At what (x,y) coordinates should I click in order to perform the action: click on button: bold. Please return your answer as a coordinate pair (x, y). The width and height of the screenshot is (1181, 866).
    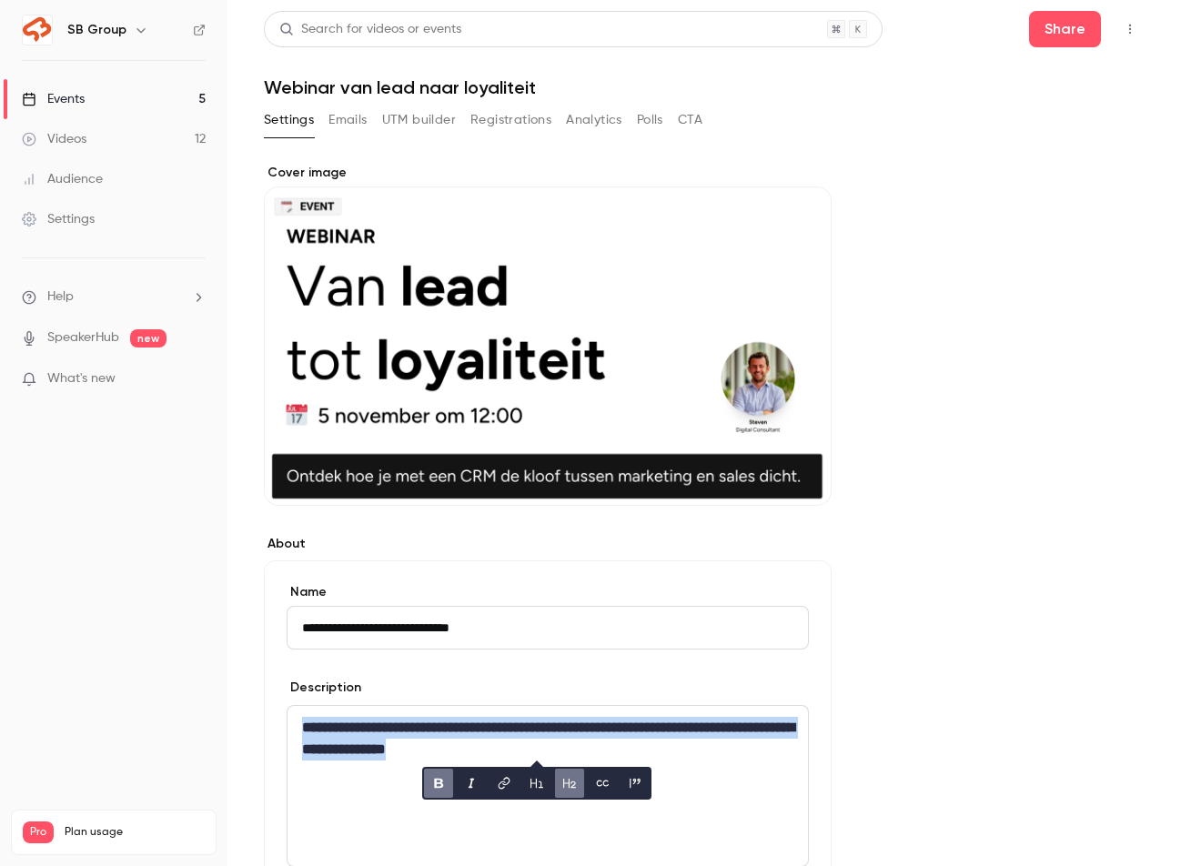
    Looking at the image, I should click on (439, 783).